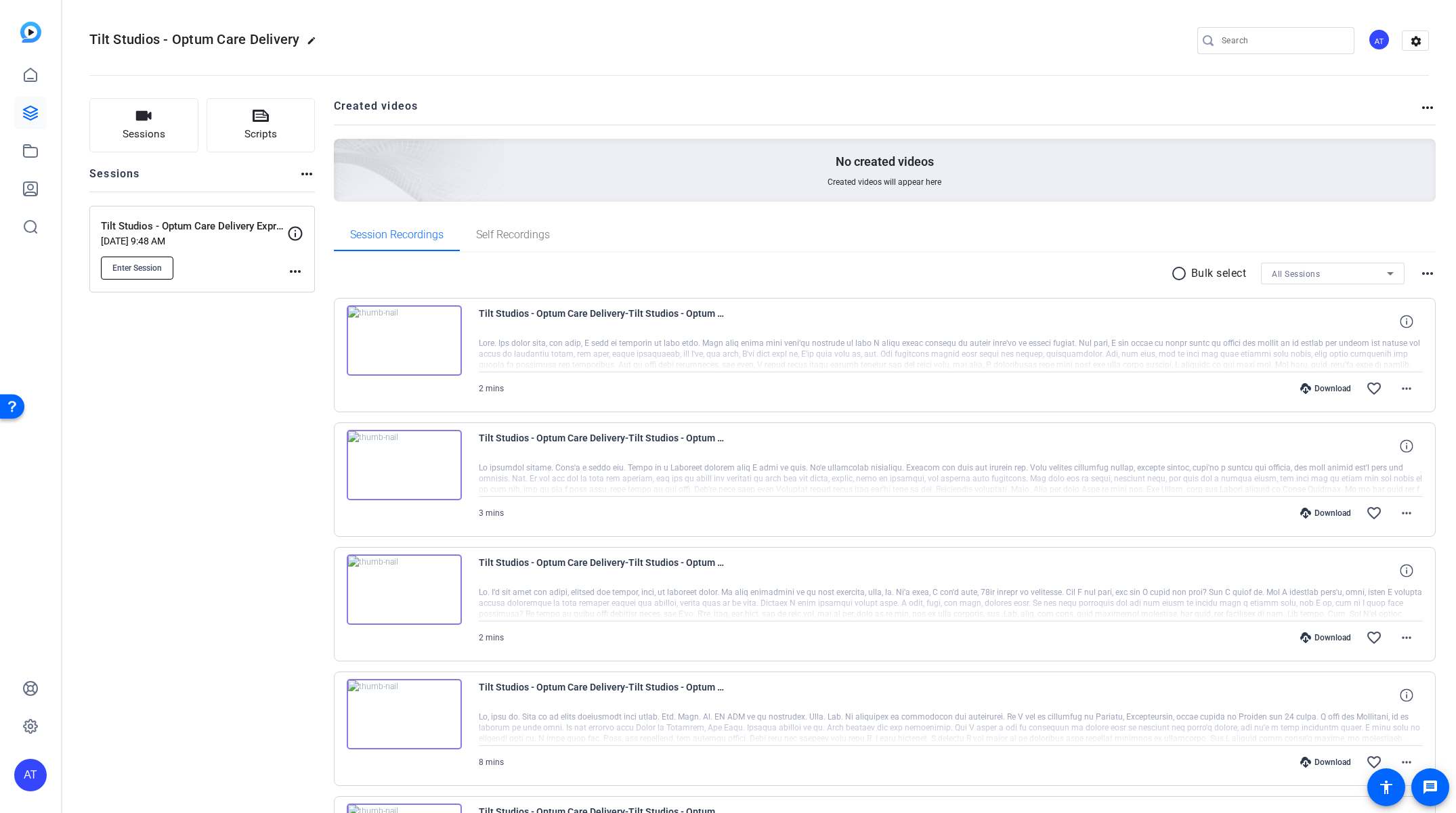  What do you see at coordinates (315, 44) in the screenshot?
I see `mat-icon: edit` at bounding box center [315, 44].